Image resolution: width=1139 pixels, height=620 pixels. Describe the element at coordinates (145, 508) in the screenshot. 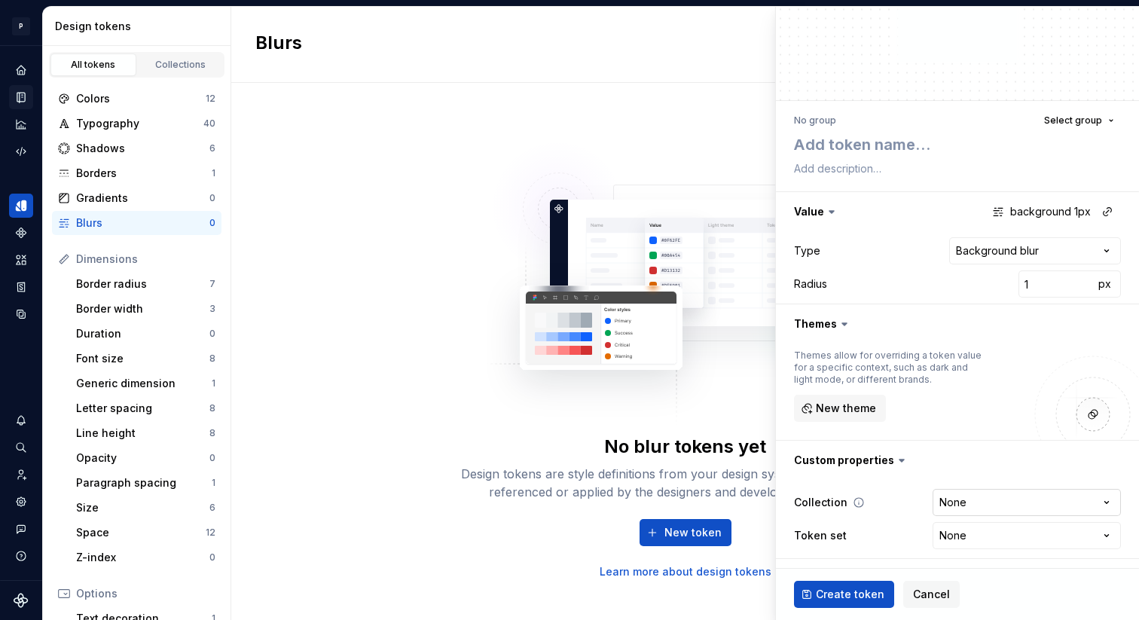

I see `a: Size6` at that location.